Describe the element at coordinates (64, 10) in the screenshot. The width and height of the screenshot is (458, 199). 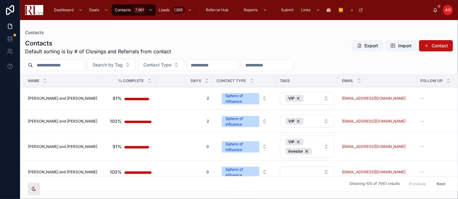
I see `span: Dashboard` at that location.